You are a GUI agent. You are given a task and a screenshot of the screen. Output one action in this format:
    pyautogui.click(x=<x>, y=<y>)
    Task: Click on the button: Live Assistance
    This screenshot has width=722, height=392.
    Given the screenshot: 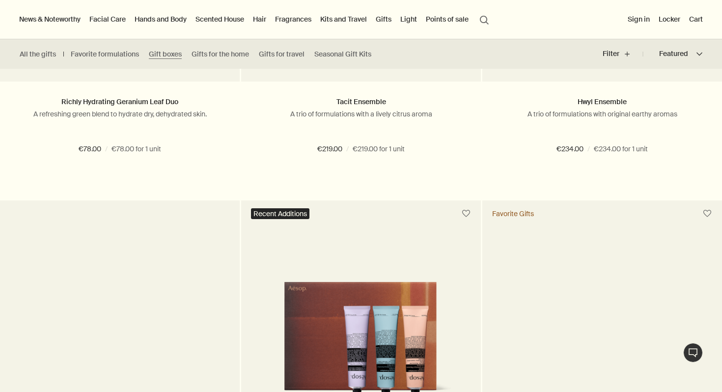 What is the action you would take?
    pyautogui.click(x=693, y=353)
    